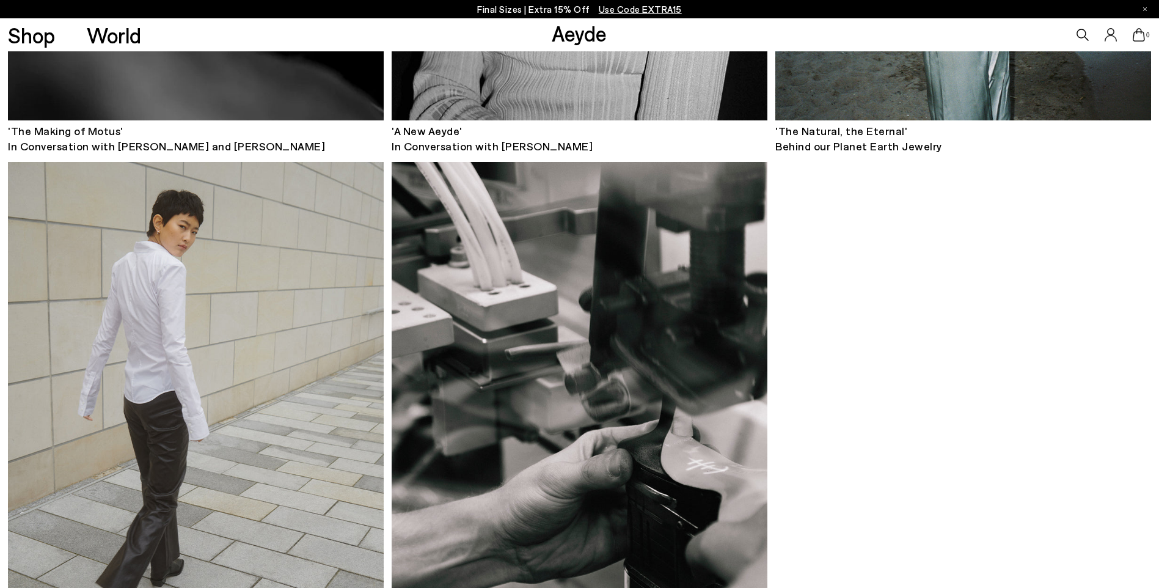 This screenshot has height=588, width=1159. Describe the element at coordinates (579, 33) in the screenshot. I see `a: Aeyde` at that location.